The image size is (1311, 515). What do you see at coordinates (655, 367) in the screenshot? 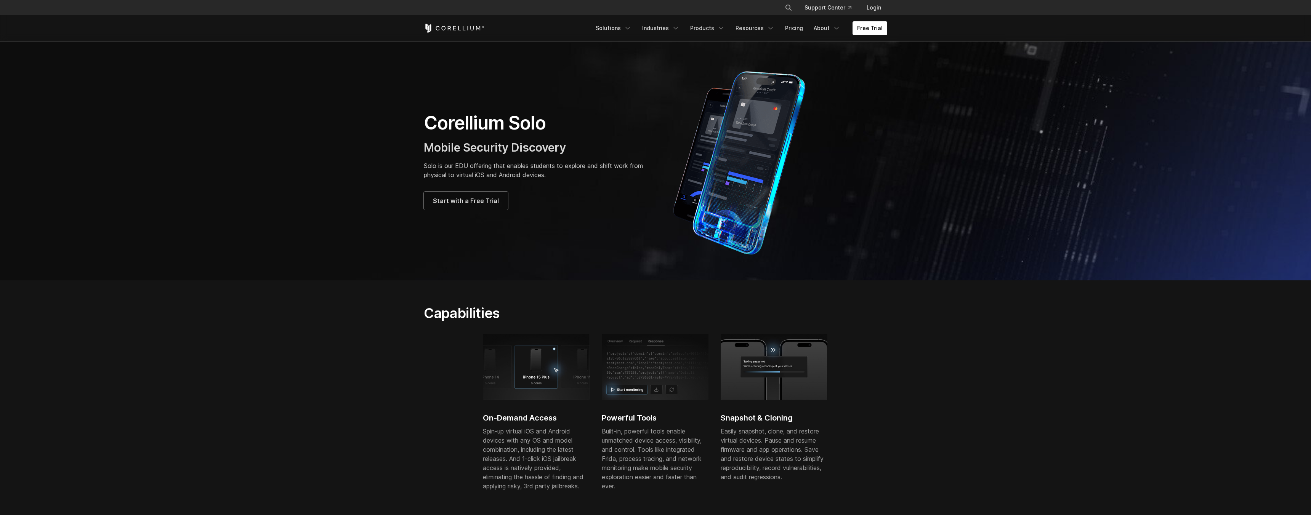
I see `img: Powerful Tools enabling unmatched device access, visibility, and control` at bounding box center [655, 367].